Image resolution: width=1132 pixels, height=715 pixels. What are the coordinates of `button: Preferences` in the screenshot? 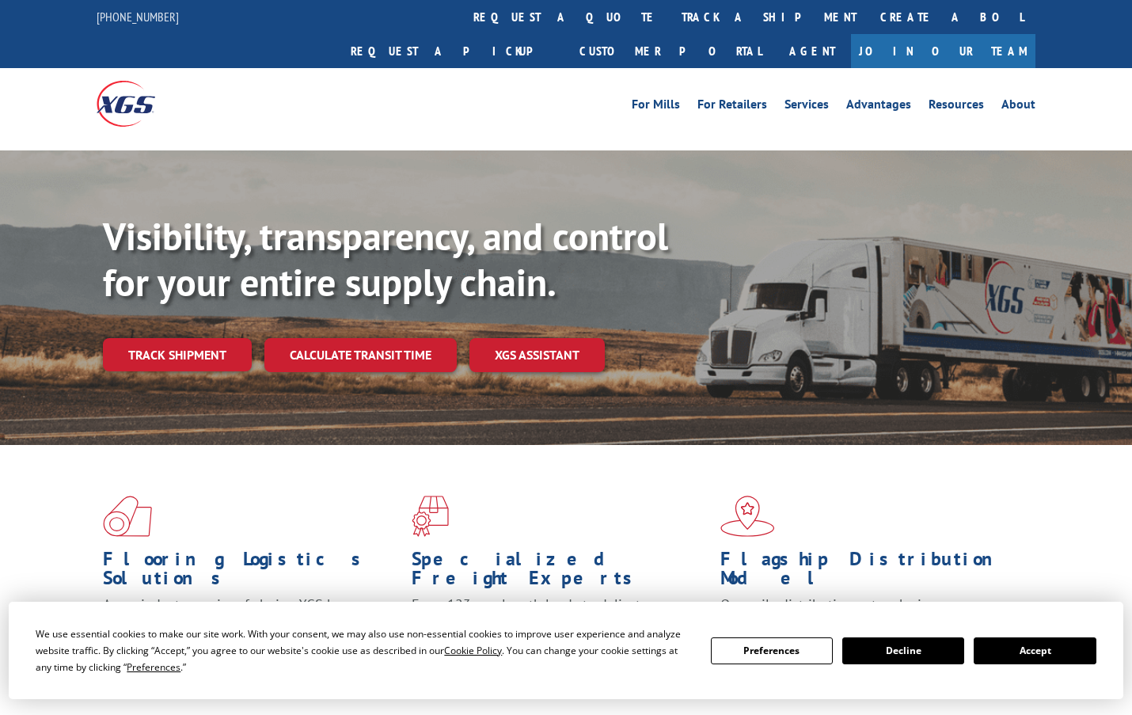 It's located at (772, 651).